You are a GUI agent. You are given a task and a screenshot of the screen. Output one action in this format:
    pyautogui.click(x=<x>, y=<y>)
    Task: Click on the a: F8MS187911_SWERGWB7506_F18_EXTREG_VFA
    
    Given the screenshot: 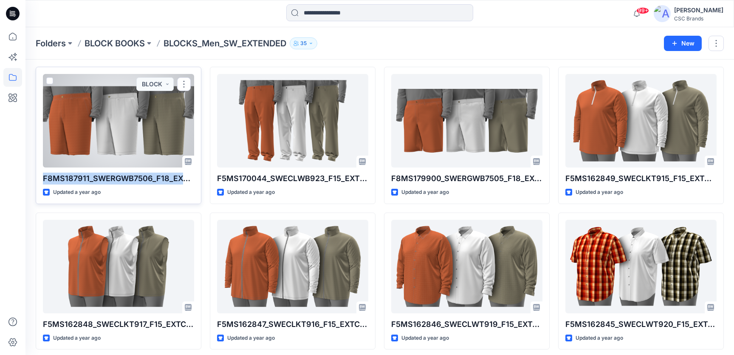 What is the action you would take?
    pyautogui.click(x=119, y=121)
    